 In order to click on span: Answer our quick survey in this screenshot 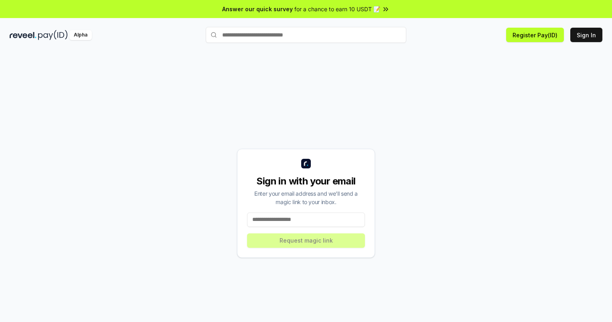, I will do `click(258, 9)`.